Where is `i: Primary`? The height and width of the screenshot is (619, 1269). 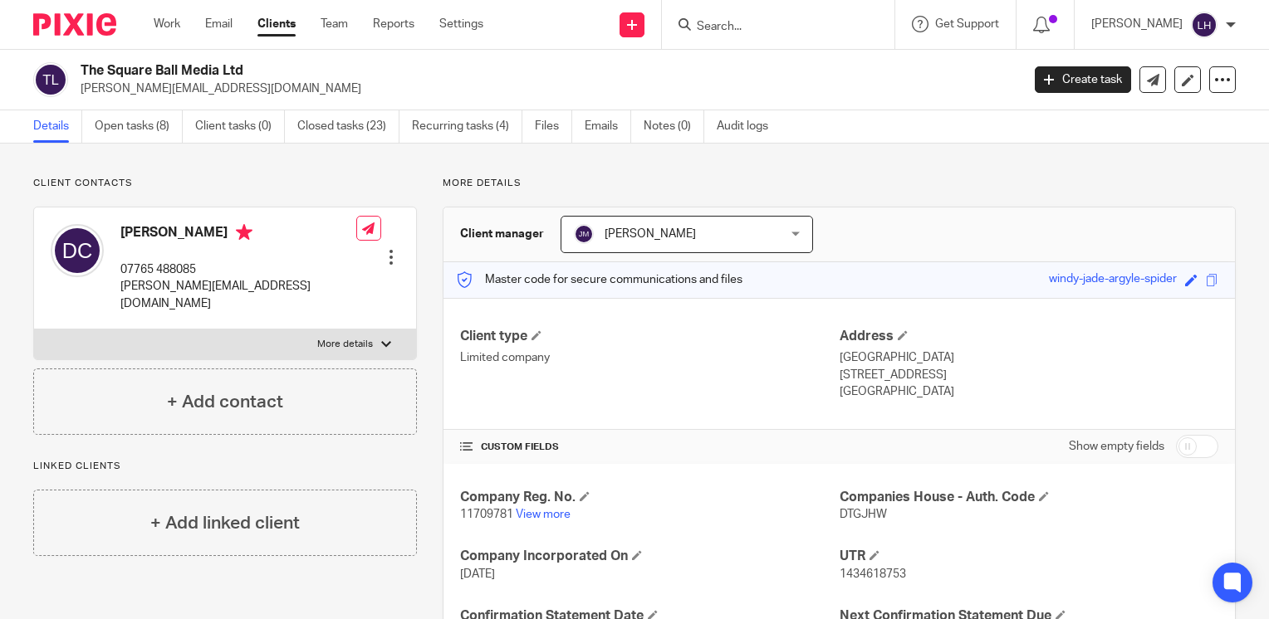
i: Primary is located at coordinates (244, 232).